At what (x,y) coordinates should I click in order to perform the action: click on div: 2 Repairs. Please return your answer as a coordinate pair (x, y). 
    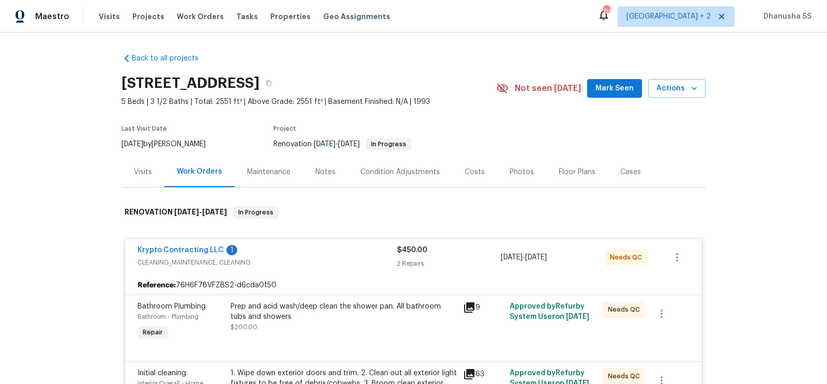
    Looking at the image, I should click on (449, 264).